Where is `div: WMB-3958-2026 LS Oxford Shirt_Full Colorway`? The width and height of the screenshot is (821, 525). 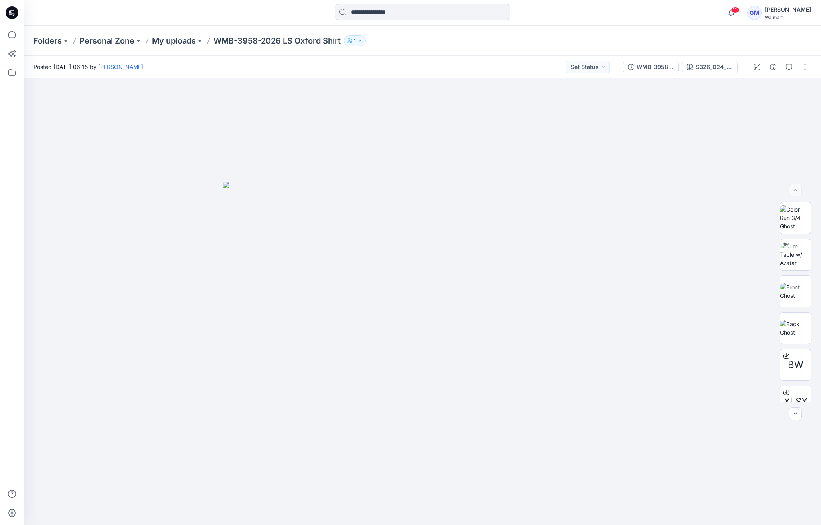 div: WMB-3958-2026 LS Oxford Shirt_Full Colorway is located at coordinates (655, 67).